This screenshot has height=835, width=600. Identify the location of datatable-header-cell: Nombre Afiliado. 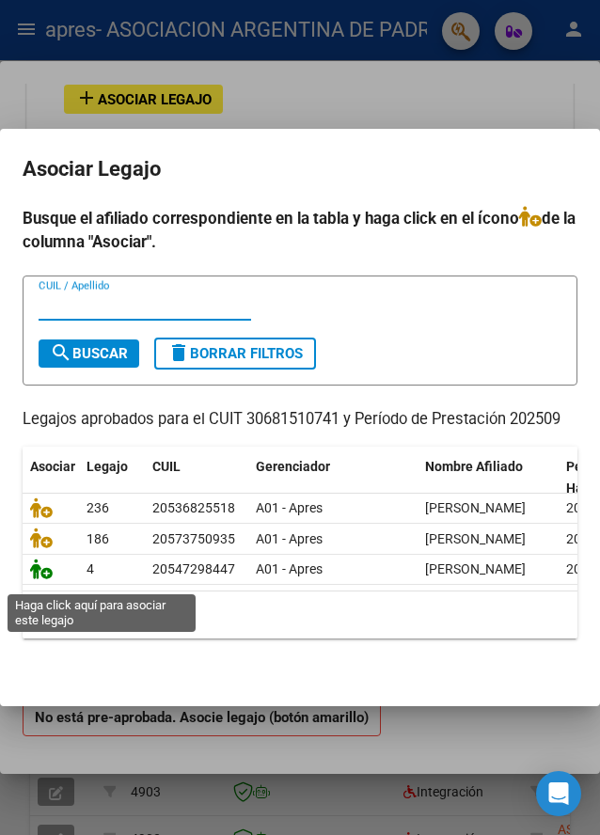
(488, 477).